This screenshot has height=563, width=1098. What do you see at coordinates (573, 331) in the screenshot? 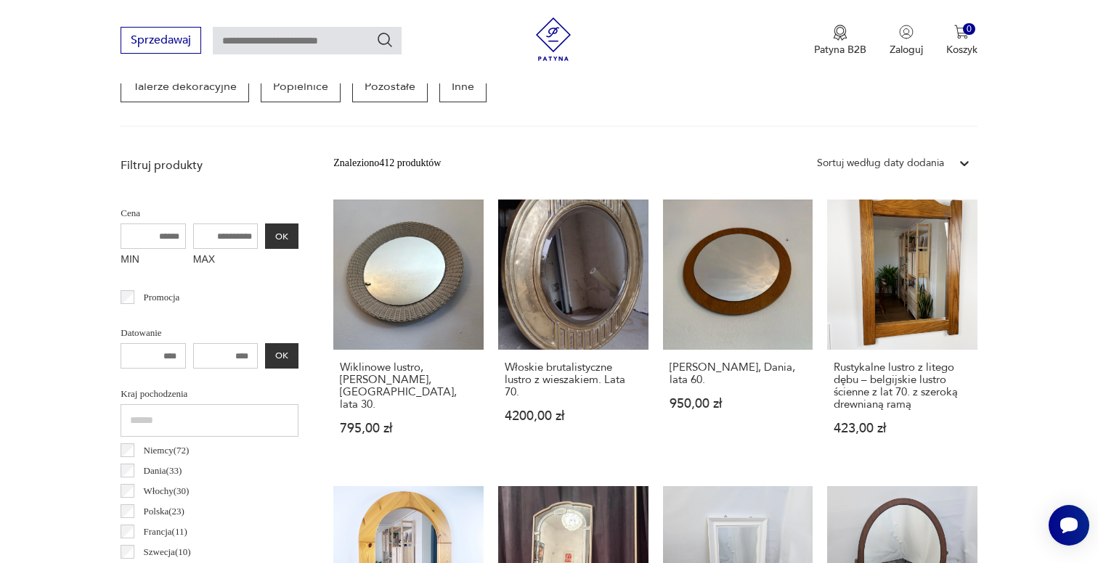
I see `a: Włoskie brutalistyczne lustro z wieszakiem. Lata 70.Włoskie brutalistyczne lustro z wieszakiem. L...` at bounding box center [573, 331].